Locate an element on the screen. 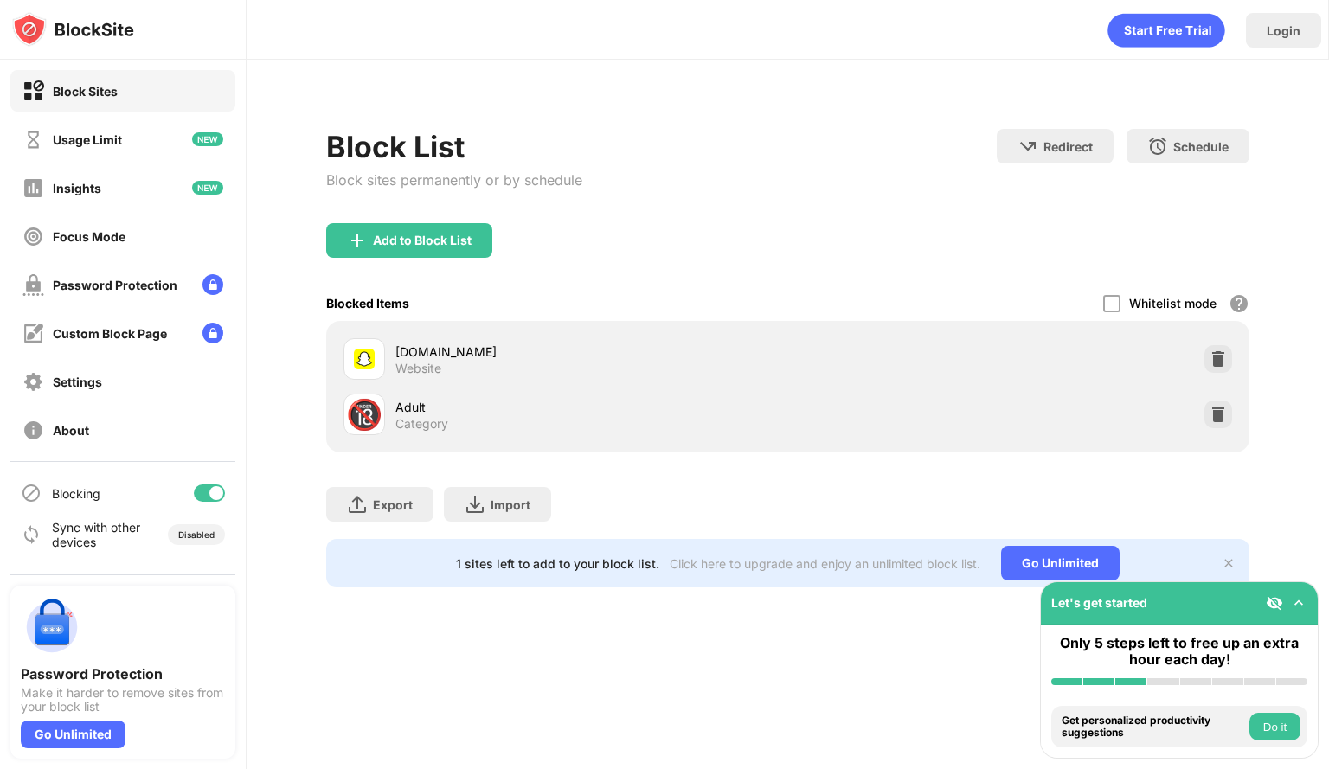 This screenshot has height=769, width=1329. div: About is located at coordinates (71, 430).